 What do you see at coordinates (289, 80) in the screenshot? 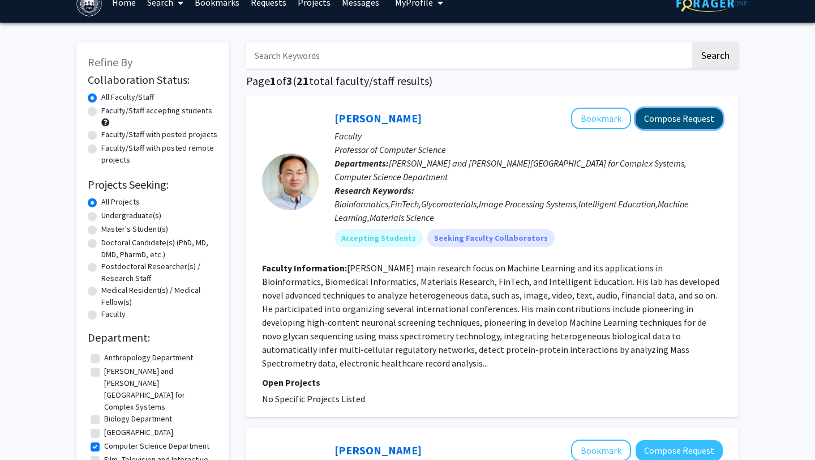
I see `span: 3` at bounding box center [289, 80].